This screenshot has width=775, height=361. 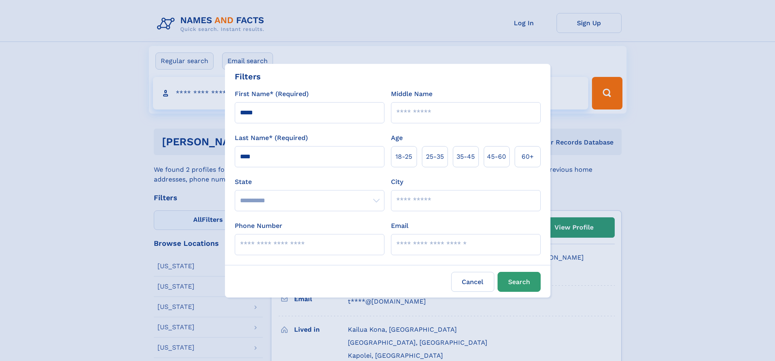 What do you see at coordinates (397, 138) in the screenshot?
I see `label: Age` at bounding box center [397, 138].